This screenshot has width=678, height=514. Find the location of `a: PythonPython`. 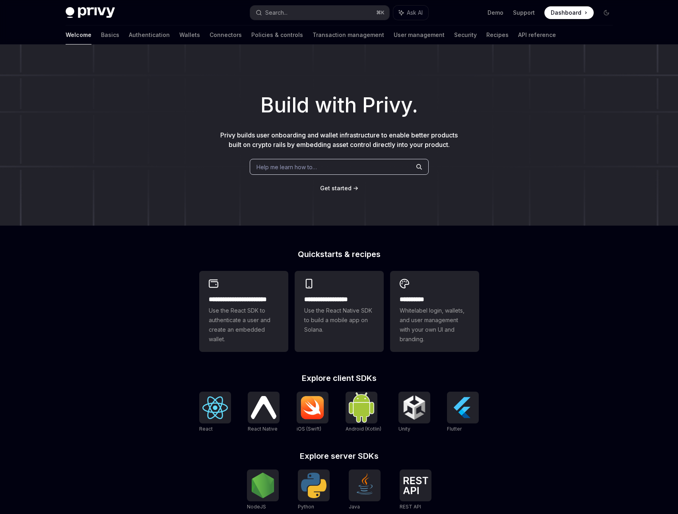

a: PythonPython is located at coordinates (314, 491).